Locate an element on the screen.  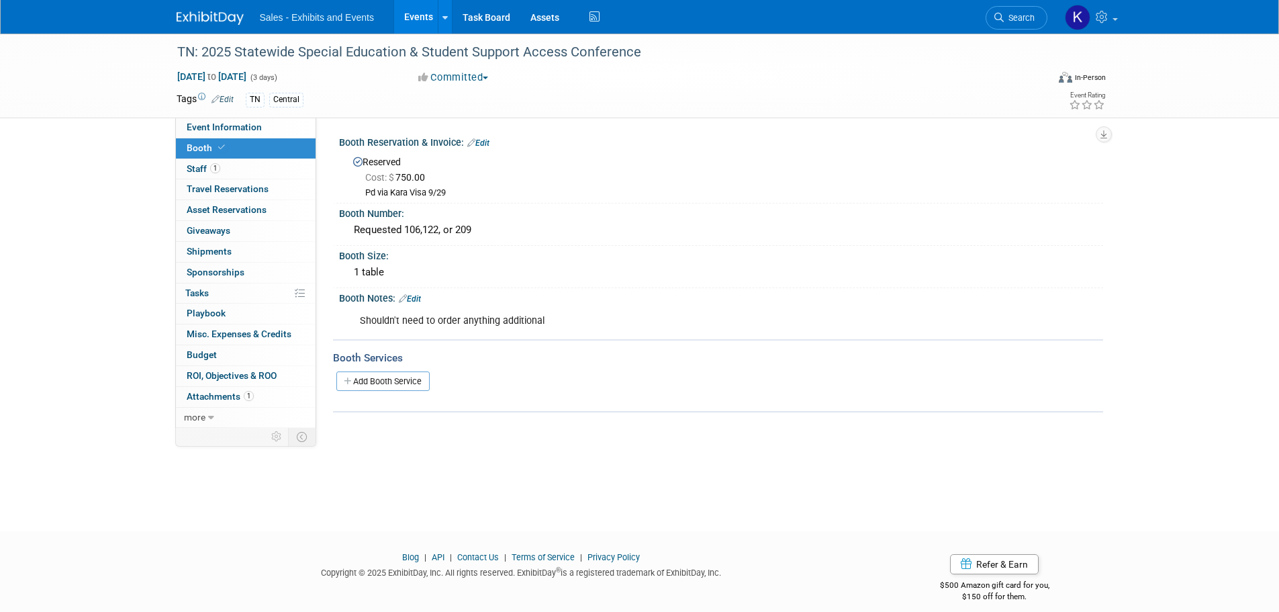
span: Attachments is located at coordinates (220, 396).